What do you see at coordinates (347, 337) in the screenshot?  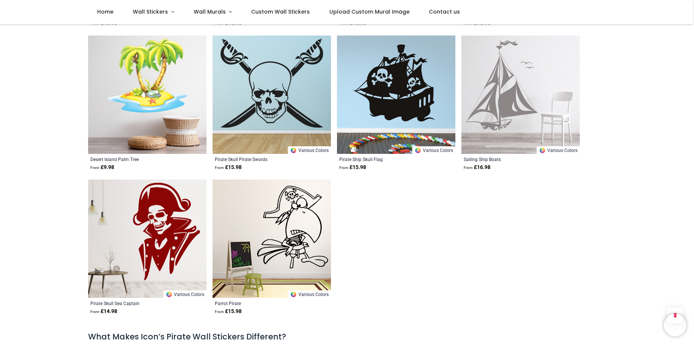 I see `h4: What Makes Icon’s Pirate Wall Stickers Different?` at bounding box center [347, 337].